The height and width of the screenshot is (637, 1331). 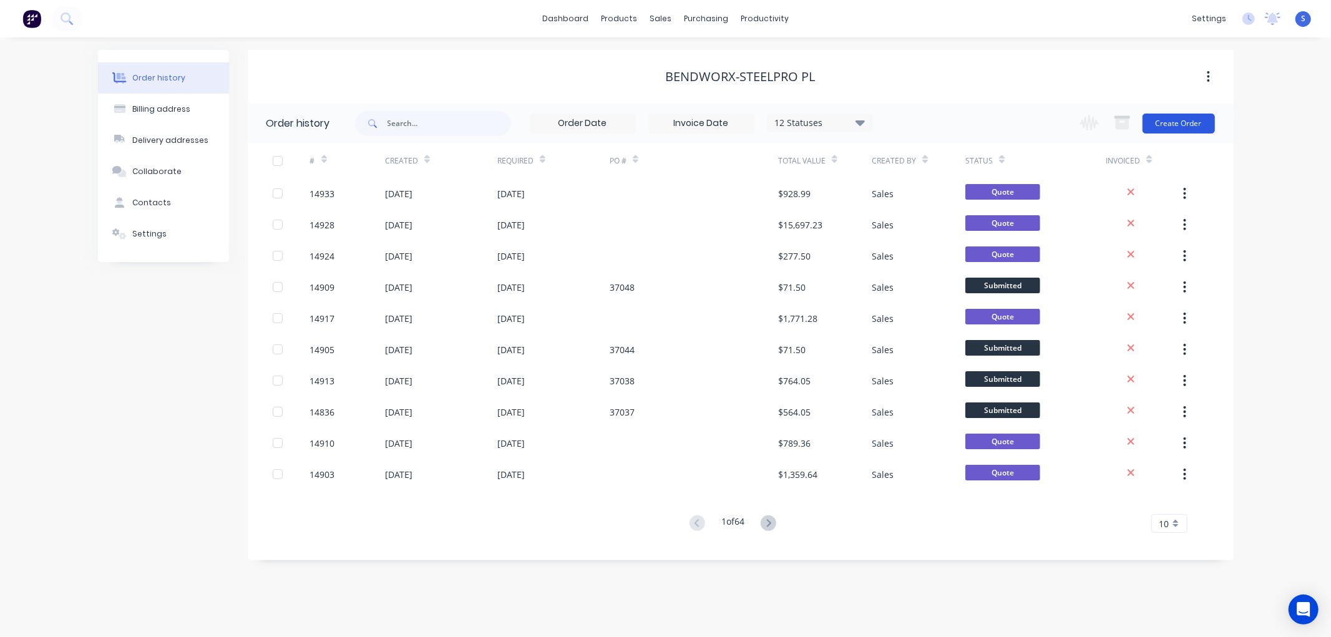 What do you see at coordinates (794, 256) in the screenshot?
I see `div: $277.50` at bounding box center [794, 256].